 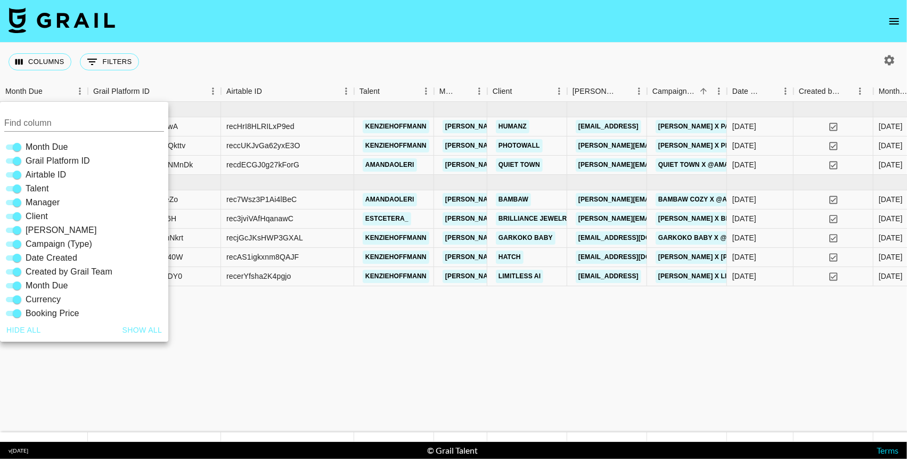 I want to click on a: Brilliance Jewelry, so click(x=535, y=218).